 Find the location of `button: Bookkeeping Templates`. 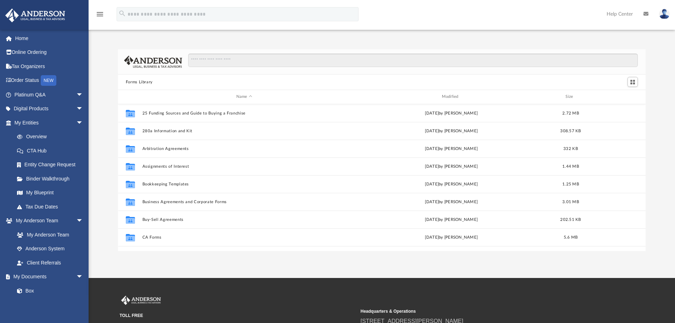

button: Bookkeeping Templates is located at coordinates (244, 184).